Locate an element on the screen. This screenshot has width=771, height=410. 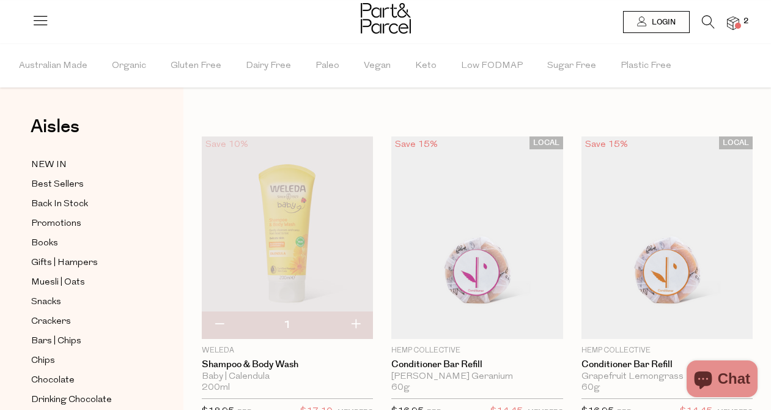
inbox-online-store-chat: Shopify online store chat is located at coordinates (722, 380).